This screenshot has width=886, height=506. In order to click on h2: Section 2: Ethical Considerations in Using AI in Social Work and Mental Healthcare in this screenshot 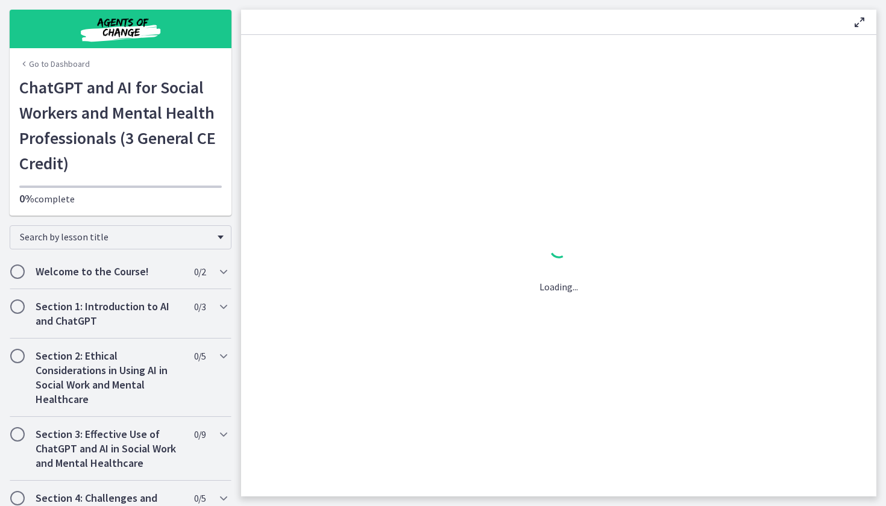, I will do `click(109, 378)`.